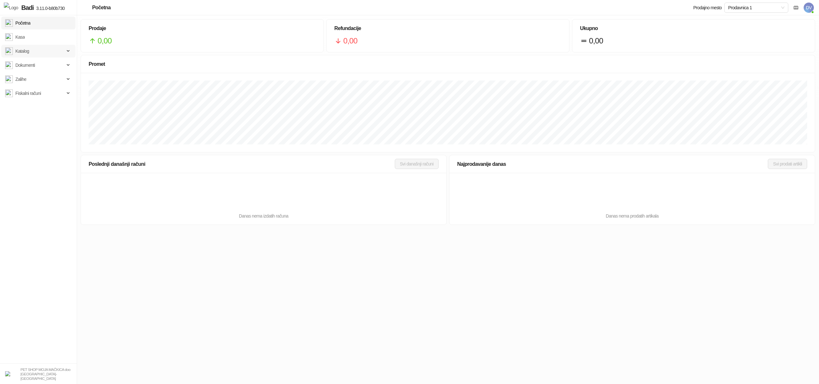 The height and width of the screenshot is (384, 819). I want to click on a: Početna, so click(18, 23).